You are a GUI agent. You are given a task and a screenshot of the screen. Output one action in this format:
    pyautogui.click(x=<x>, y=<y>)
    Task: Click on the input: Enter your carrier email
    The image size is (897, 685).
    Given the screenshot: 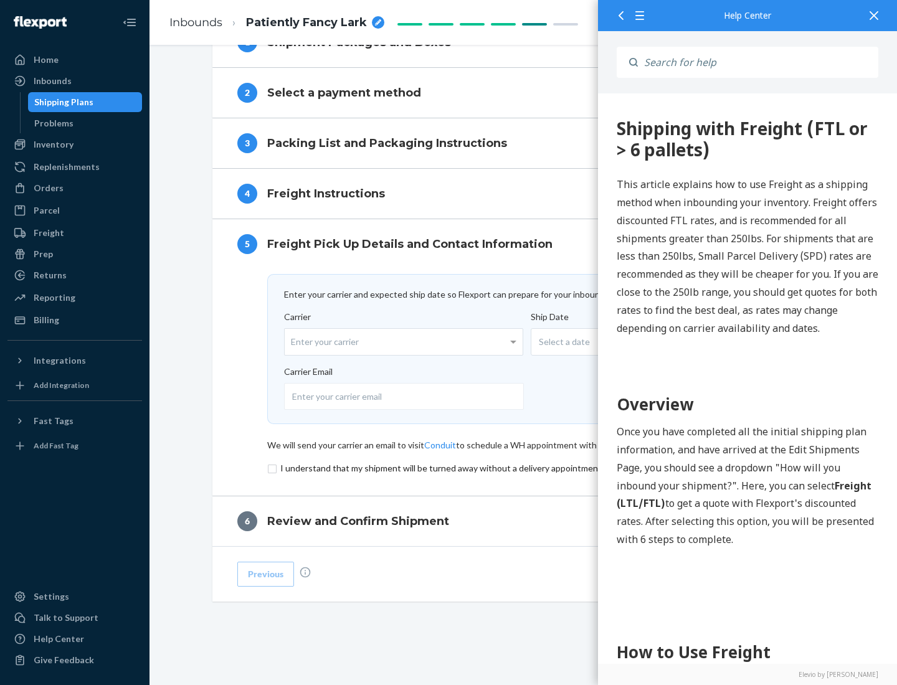 What is the action you would take?
    pyautogui.click(x=404, y=396)
    